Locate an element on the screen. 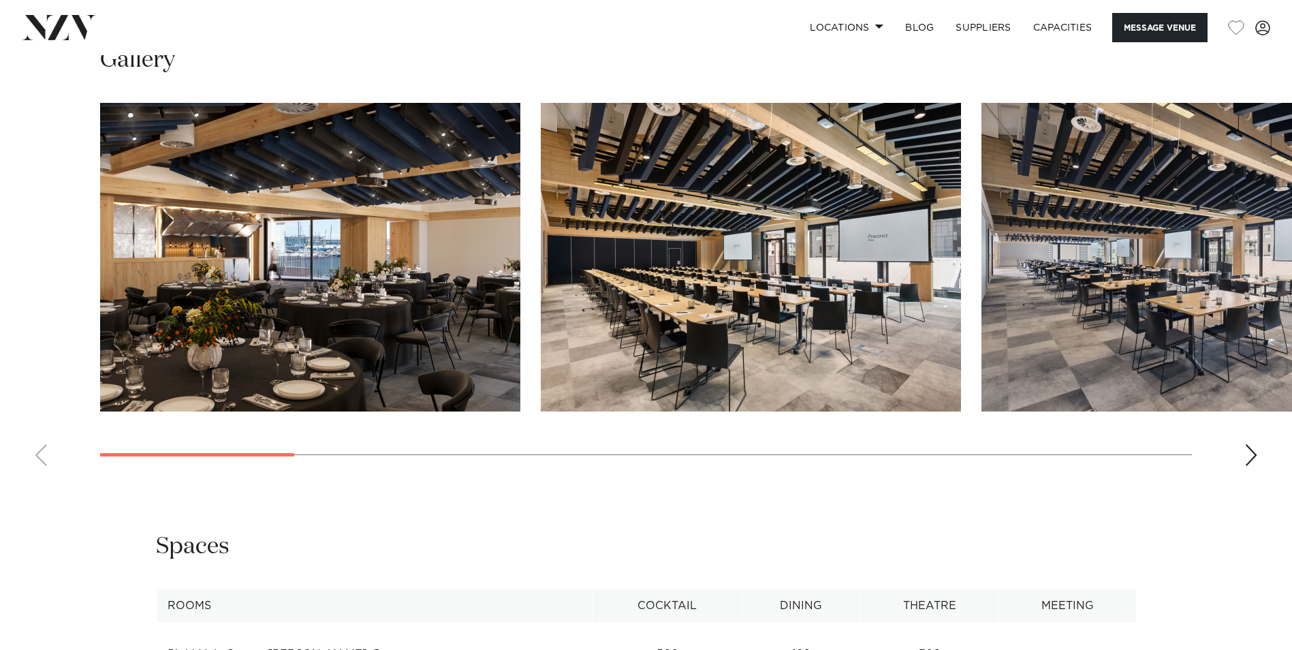 This screenshot has width=1292, height=650. th: Theatre is located at coordinates (929, 606).